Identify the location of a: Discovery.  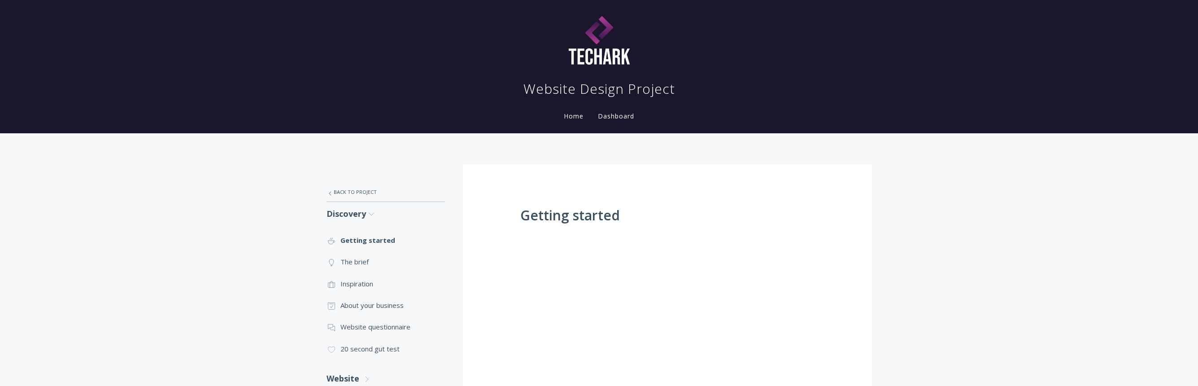
(386, 213).